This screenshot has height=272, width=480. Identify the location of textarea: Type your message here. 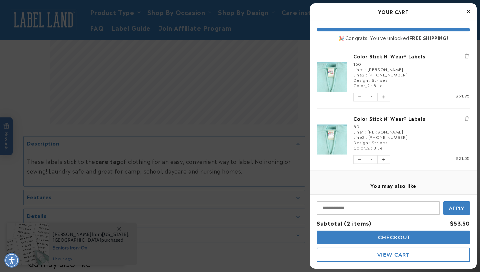
(51, 13).